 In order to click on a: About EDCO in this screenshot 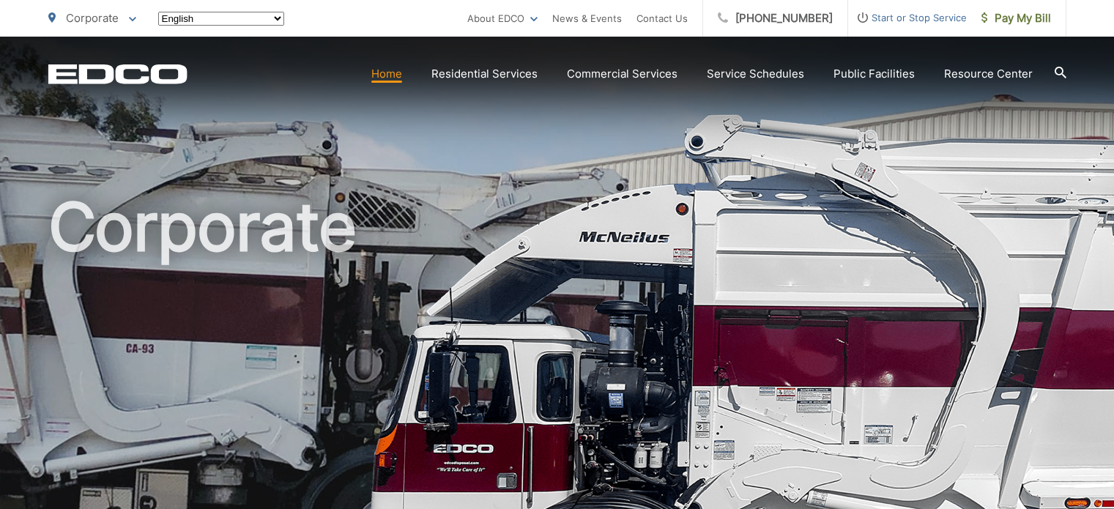, I will do `click(502, 18)`.